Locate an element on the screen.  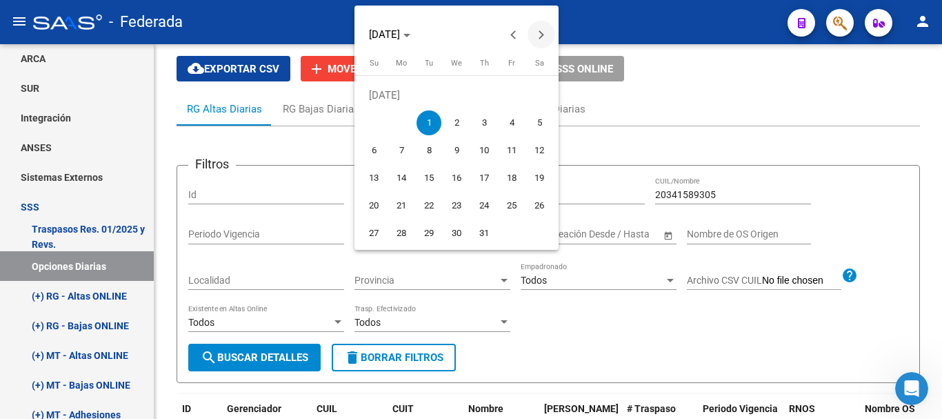
span: 18 is located at coordinates (512, 178).